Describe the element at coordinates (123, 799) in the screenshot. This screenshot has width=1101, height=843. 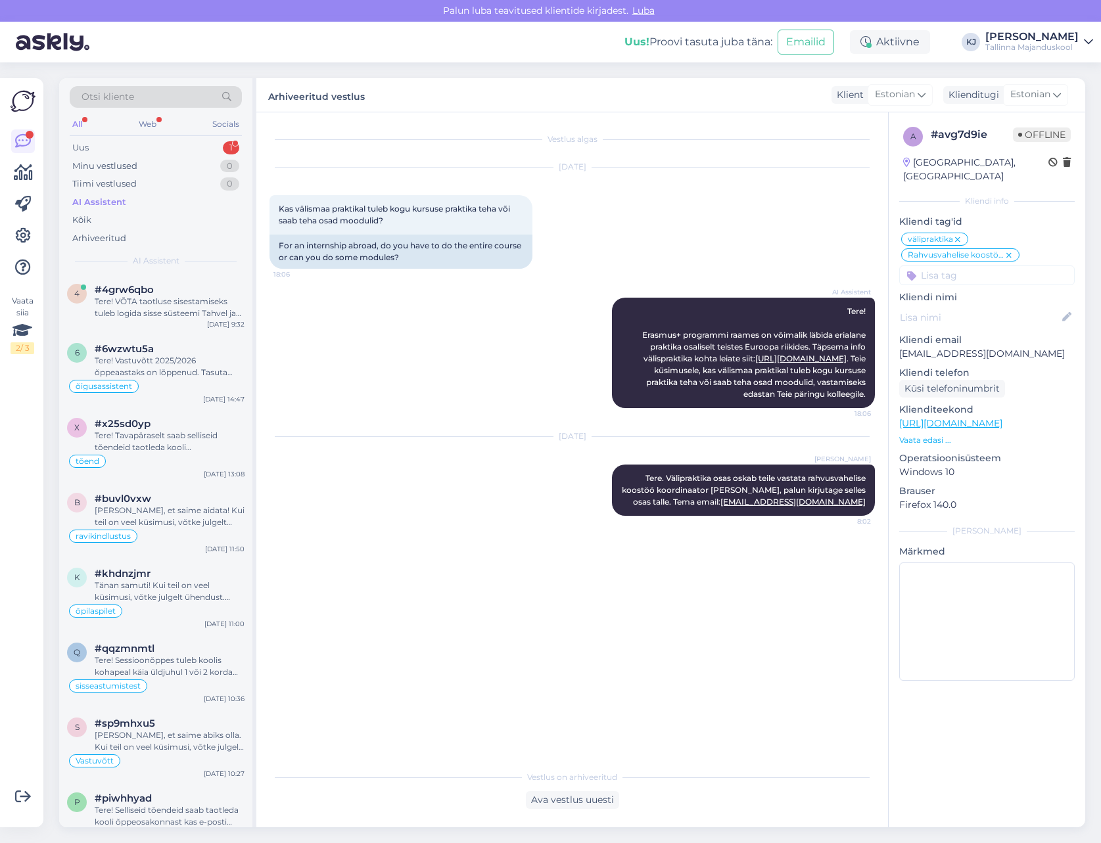
I see `span: #piwhhyad` at that location.